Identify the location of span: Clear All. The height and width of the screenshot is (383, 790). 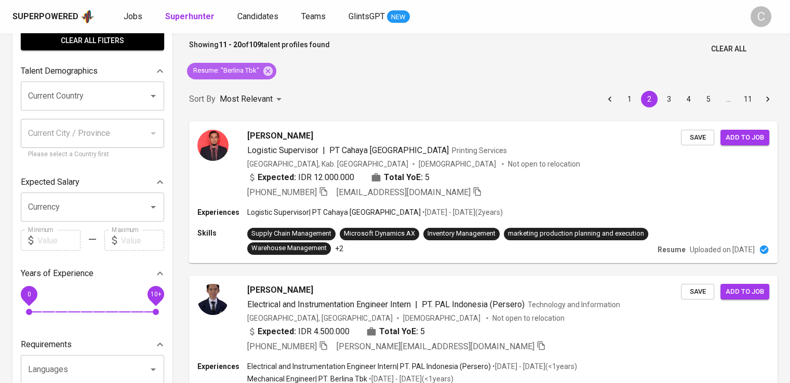
(728, 49).